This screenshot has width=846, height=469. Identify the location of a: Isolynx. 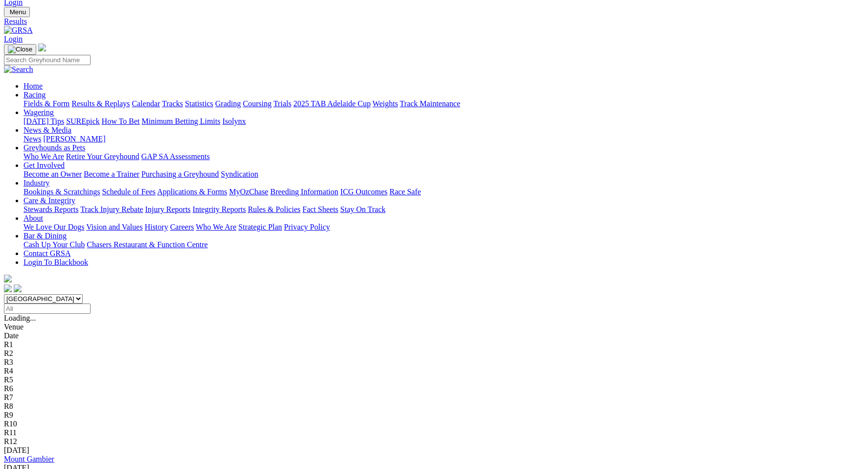
(234, 121).